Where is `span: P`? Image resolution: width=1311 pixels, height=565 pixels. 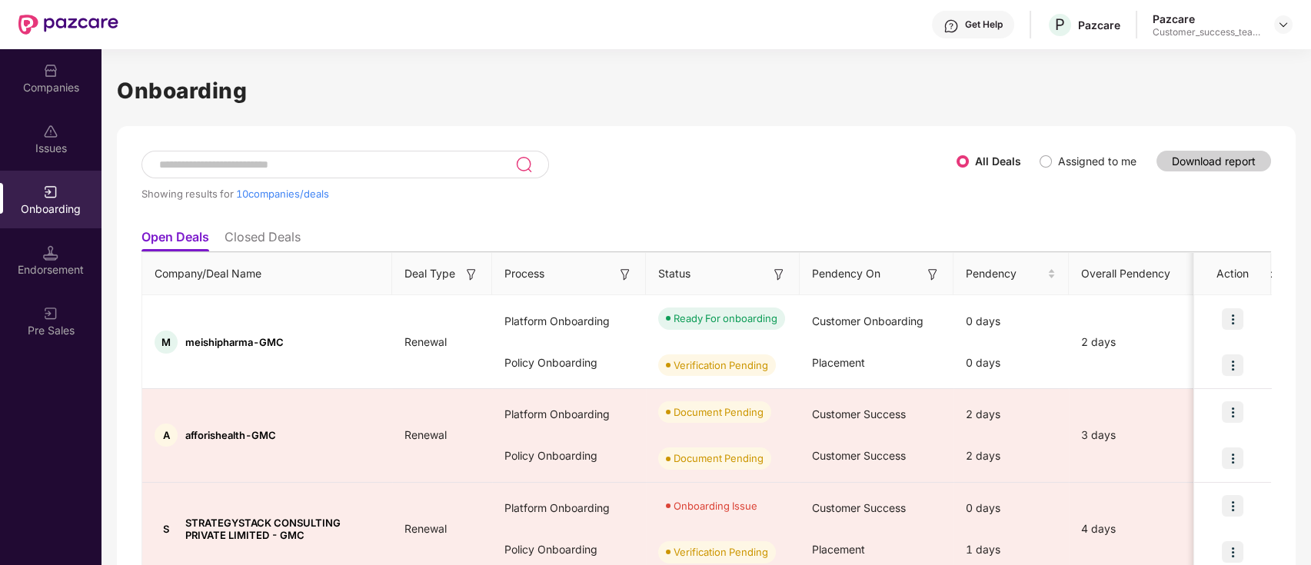
span: P is located at coordinates (1059, 25).